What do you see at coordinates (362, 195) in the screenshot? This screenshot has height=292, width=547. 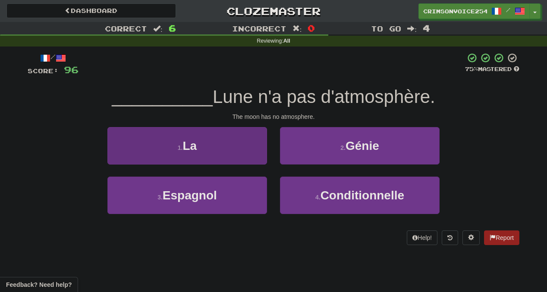 I see `span: Conditionnelle` at bounding box center [362, 195].